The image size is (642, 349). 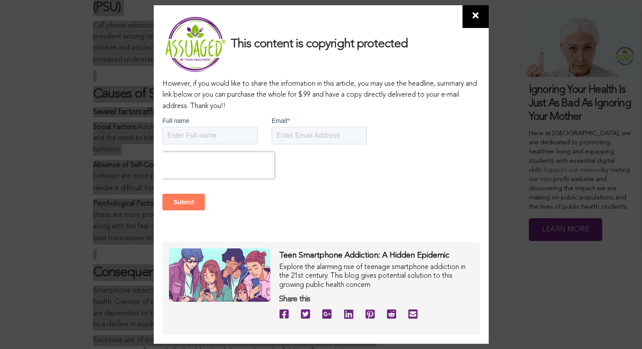 What do you see at coordinates (376, 276) in the screenshot?
I see `div: Explore the alarming rise of teenage smartphone addiction in the 21st century. This blog gives po...` at bounding box center [376, 276].